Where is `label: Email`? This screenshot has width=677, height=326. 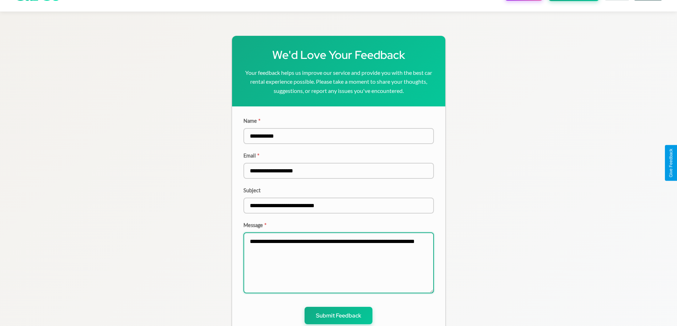 label: Email is located at coordinates (338, 156).